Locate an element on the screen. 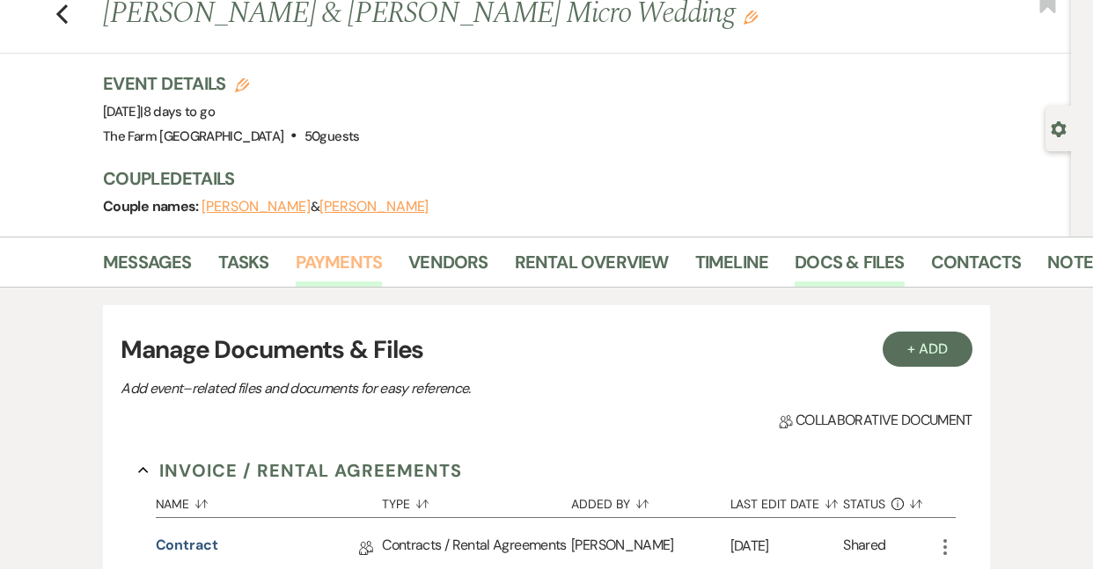 This screenshot has height=569, width=1093. button: Type is located at coordinates (476, 501).